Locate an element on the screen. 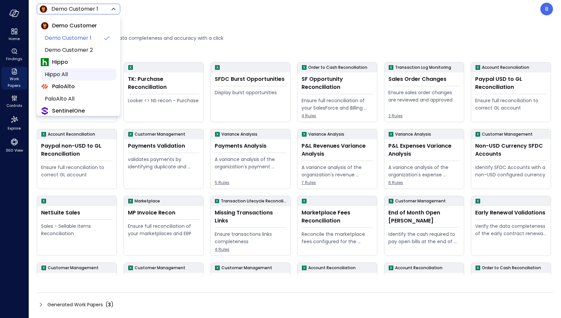 The image size is (561, 318). li: Demo Customer 2 is located at coordinates (78, 50).